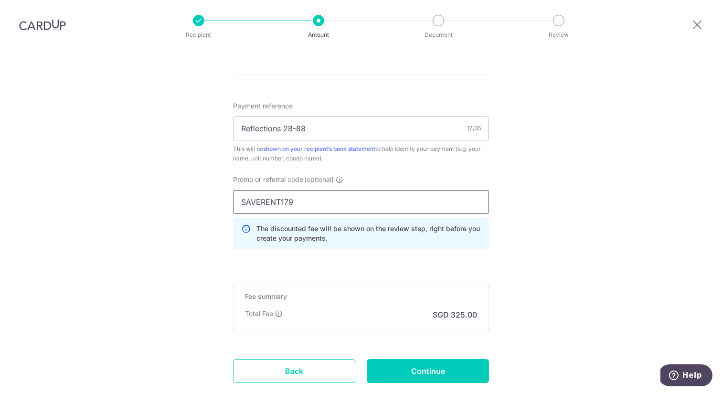 The height and width of the screenshot is (393, 722). I want to click on p: The discounted fee will be shown on the review step, right before you create your payments., so click(369, 233).